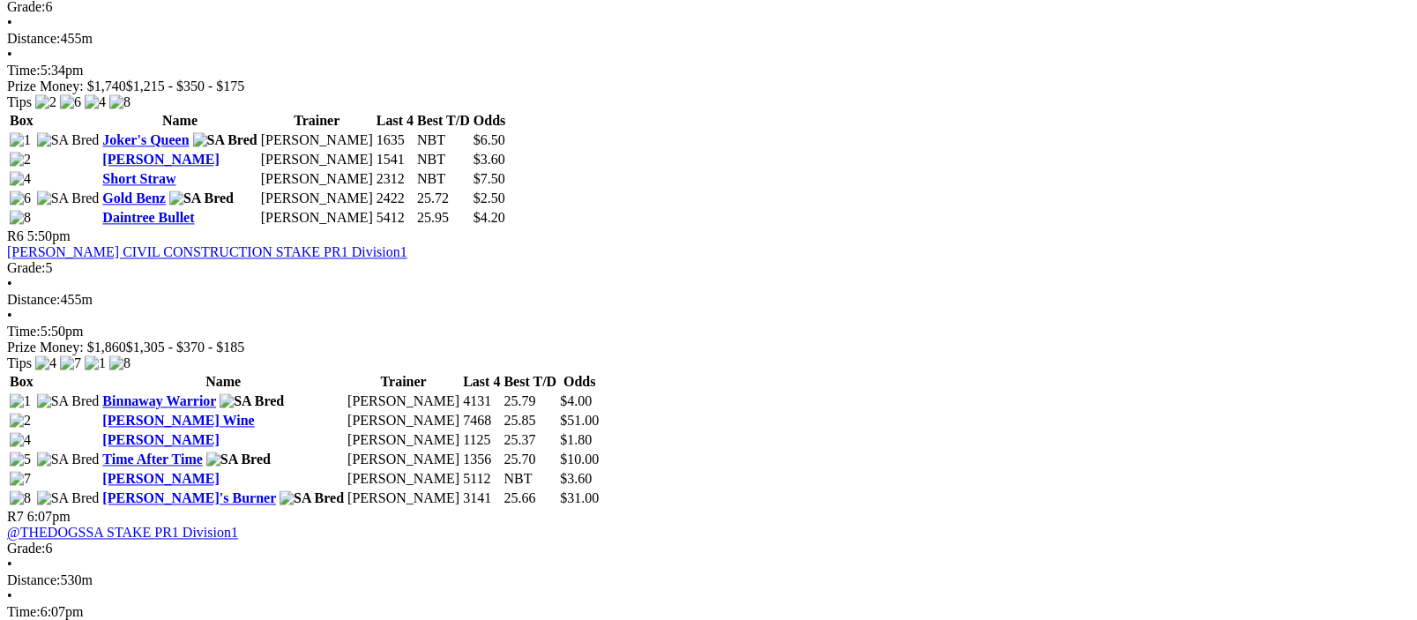  What do you see at coordinates (443, 218) in the screenshot?
I see `td: 25.95` at bounding box center [443, 218].